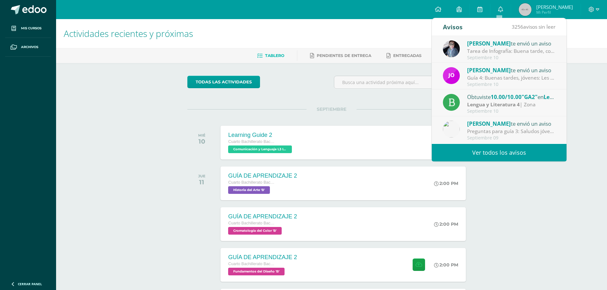 This screenshot has height=290, width=607. What do you see at coordinates (331, 109) in the screenshot?
I see `span: SEPTIEMBRE` at bounding box center [331, 109].